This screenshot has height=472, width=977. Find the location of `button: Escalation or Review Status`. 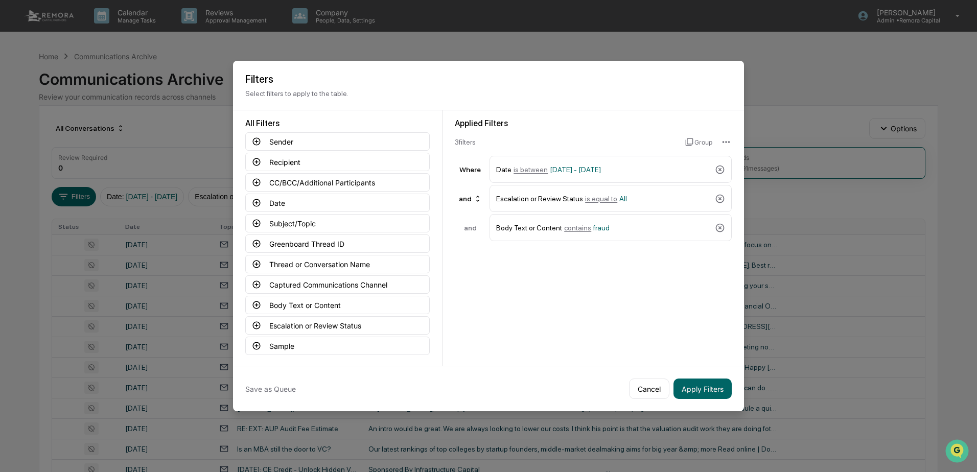

button: Escalation or Review Status is located at coordinates (337, 325).